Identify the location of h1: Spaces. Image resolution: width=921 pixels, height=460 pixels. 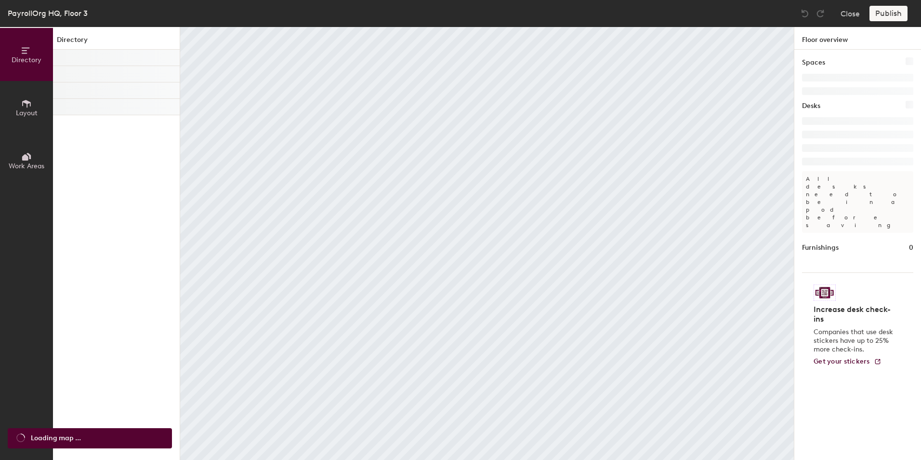
(814, 63).